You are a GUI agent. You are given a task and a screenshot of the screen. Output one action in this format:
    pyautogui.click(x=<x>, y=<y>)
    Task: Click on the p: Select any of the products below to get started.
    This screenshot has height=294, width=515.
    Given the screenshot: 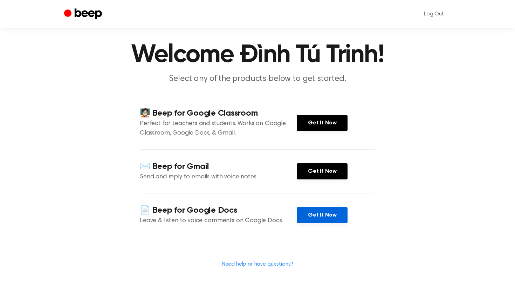 What is the action you would take?
    pyautogui.click(x=257, y=79)
    